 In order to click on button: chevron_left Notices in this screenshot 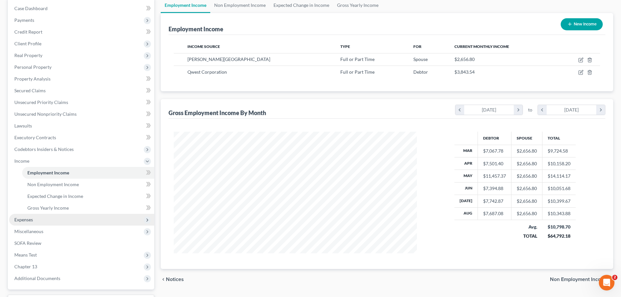, I will do `click(172, 279)`.